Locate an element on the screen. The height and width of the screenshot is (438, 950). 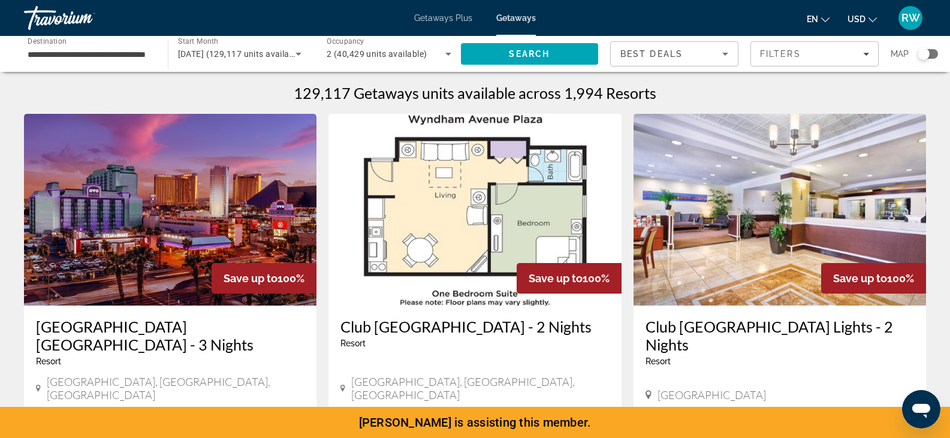
h1: 129,117 Getaways units available across 1,994 Resorts is located at coordinates (475, 93).